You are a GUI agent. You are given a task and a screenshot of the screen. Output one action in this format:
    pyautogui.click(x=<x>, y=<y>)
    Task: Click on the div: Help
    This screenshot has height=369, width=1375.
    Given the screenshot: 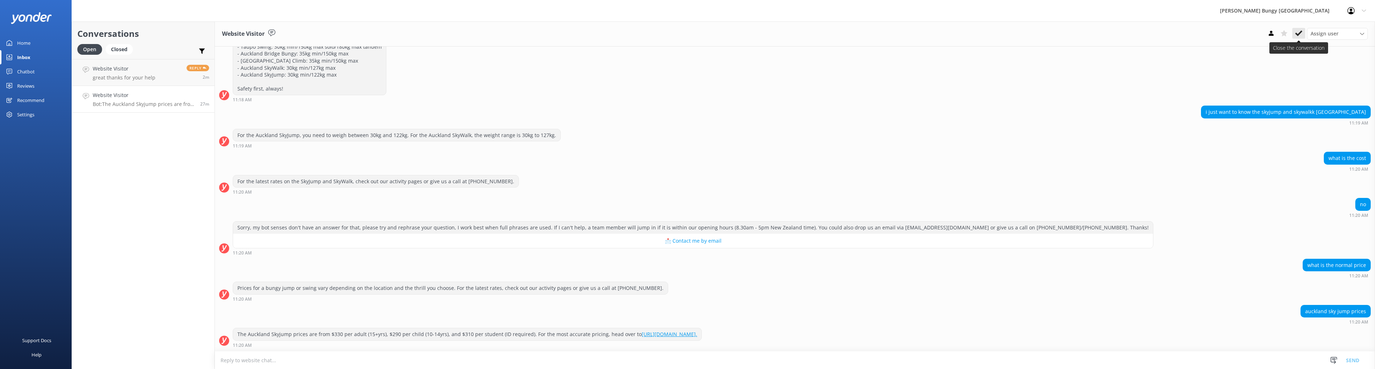 What is the action you would take?
    pyautogui.click(x=37, y=355)
    